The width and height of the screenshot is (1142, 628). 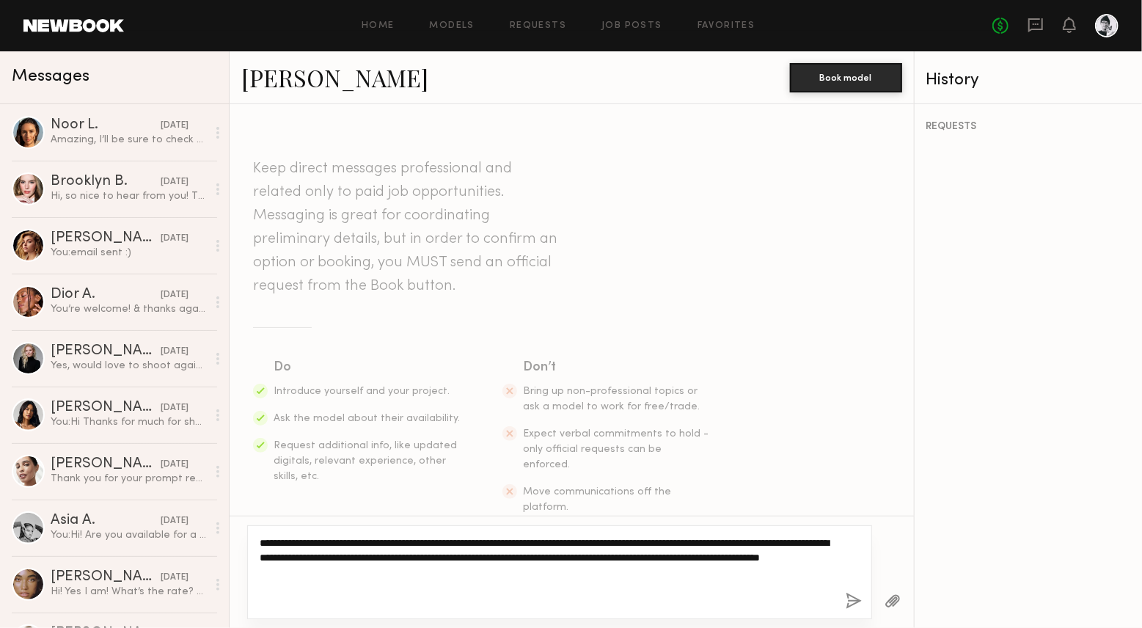 What do you see at coordinates (632, 26) in the screenshot?
I see `a: Job Posts` at bounding box center [632, 26].